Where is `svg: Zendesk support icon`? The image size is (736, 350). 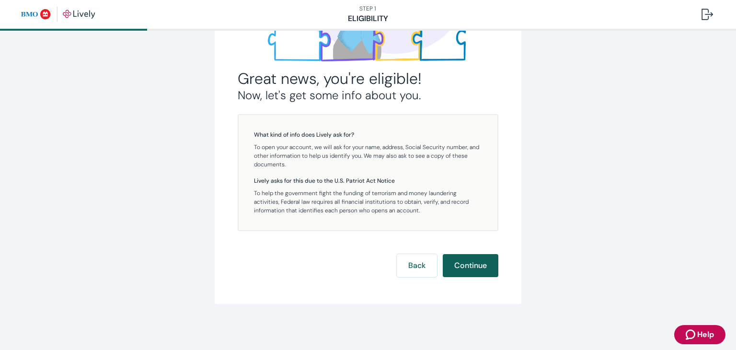 svg: Zendesk support icon is located at coordinates (692, 335).